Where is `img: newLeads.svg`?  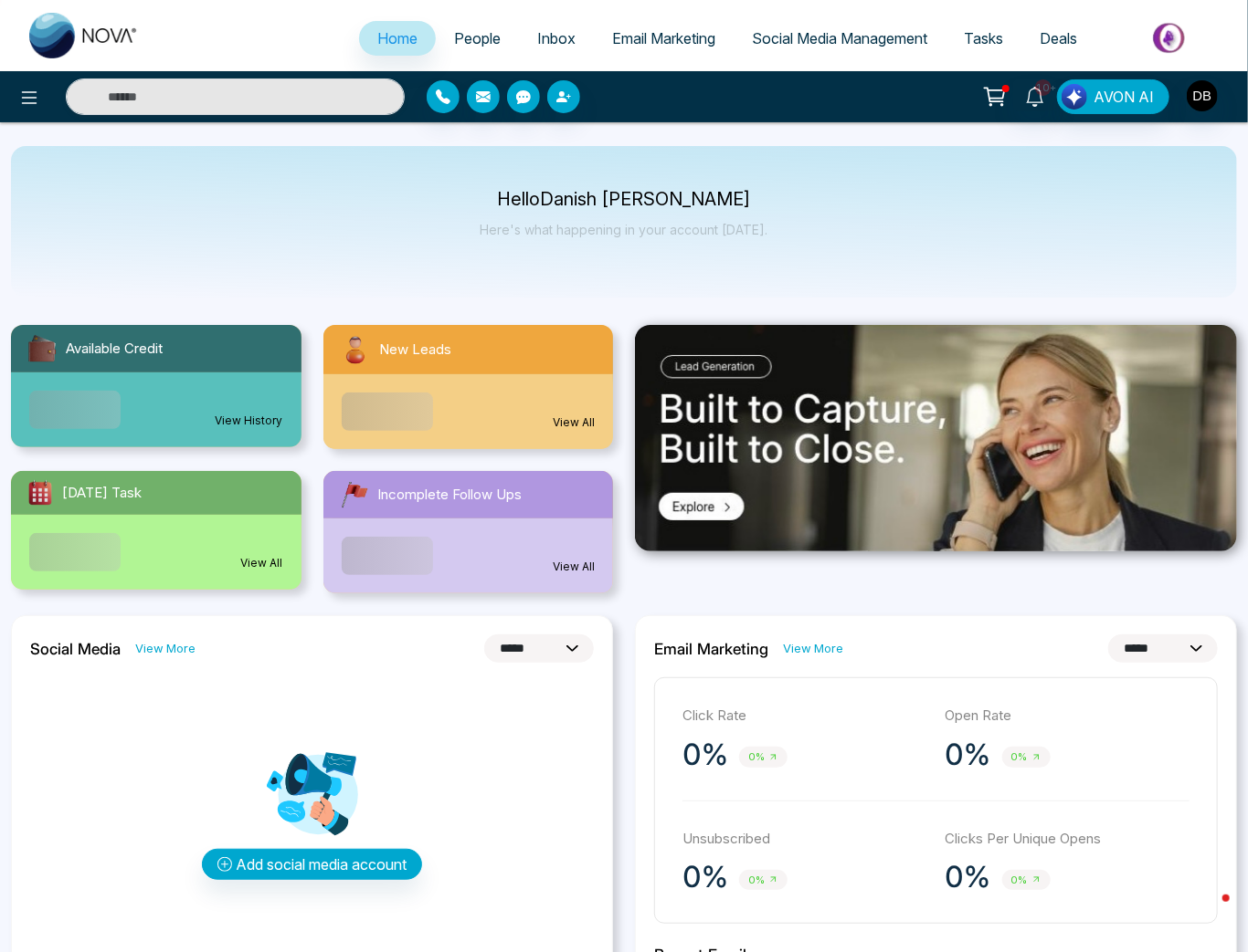 img: newLeads.svg is located at coordinates (355, 350).